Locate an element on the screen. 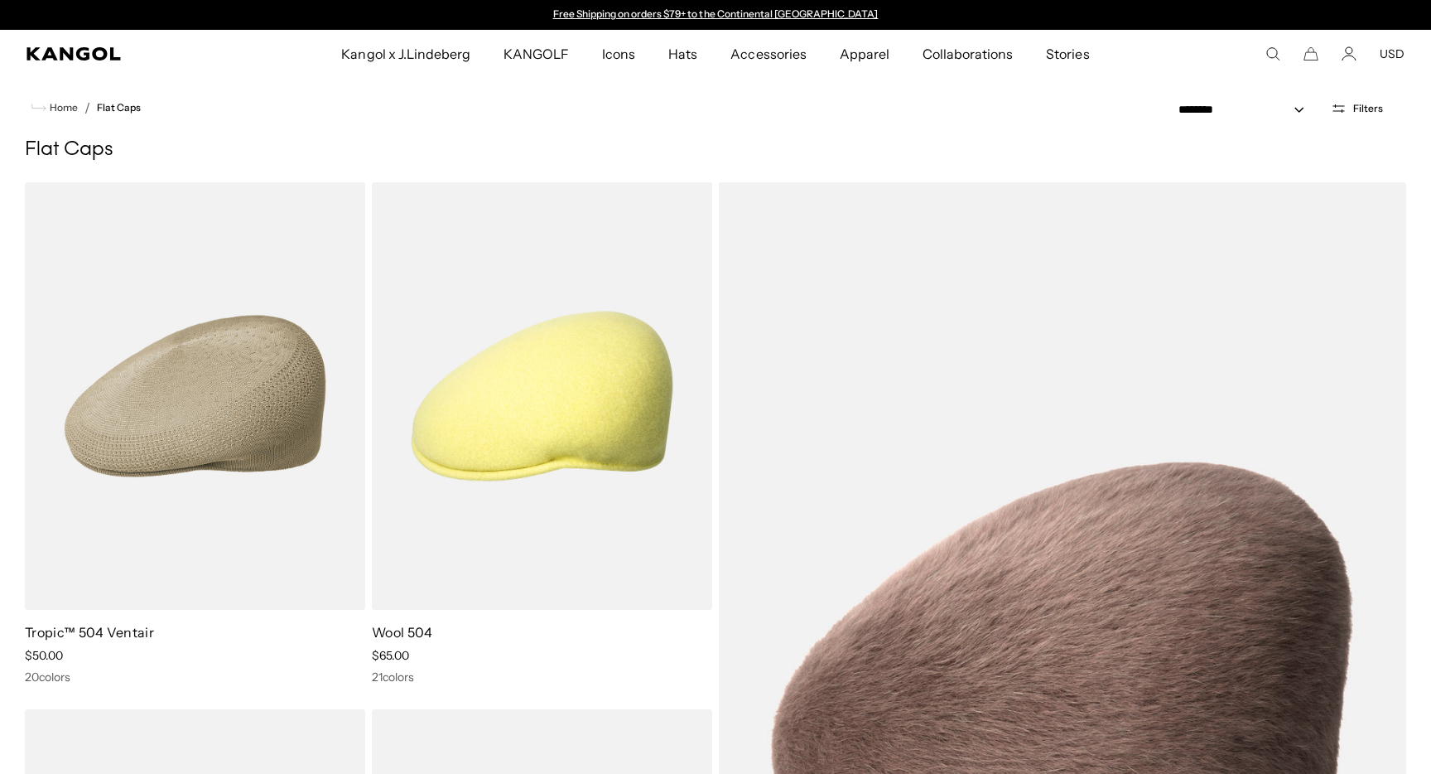 This screenshot has width=1431, height=774. div: 20 colors is located at coordinates (195, 677).